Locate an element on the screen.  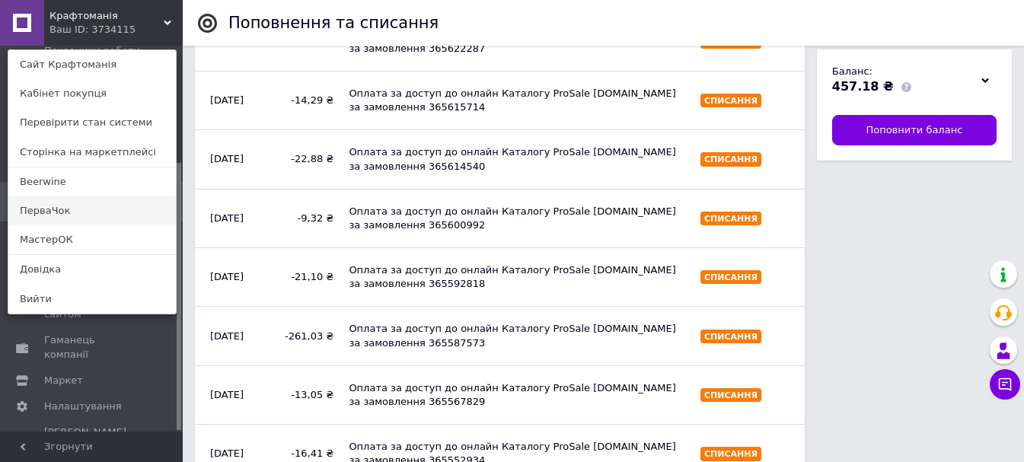
a: МастерОК is located at coordinates (92, 240).